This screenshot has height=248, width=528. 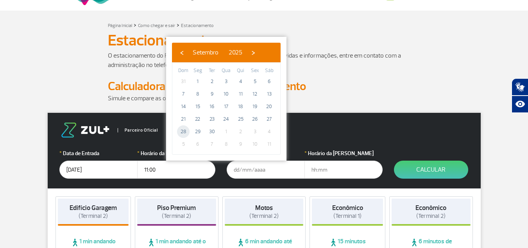 I want to click on span: (Terminal 1), so click(x=348, y=216).